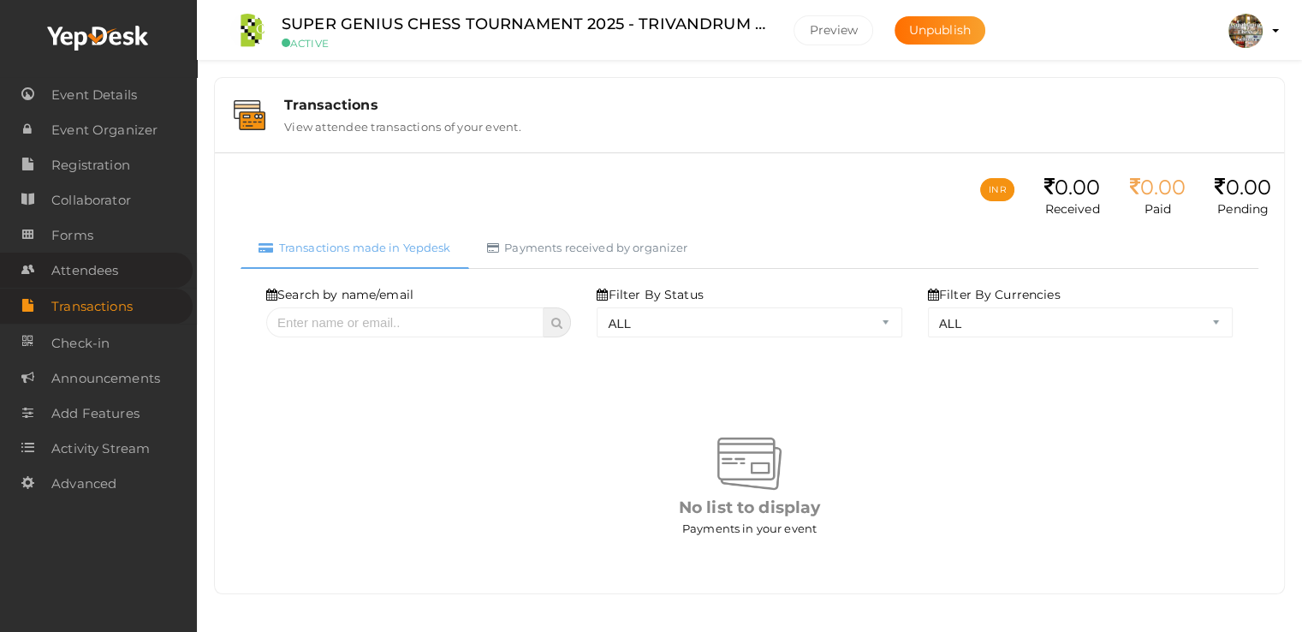 This screenshot has width=1302, height=632. I want to click on p: Paid, so click(1157, 209).